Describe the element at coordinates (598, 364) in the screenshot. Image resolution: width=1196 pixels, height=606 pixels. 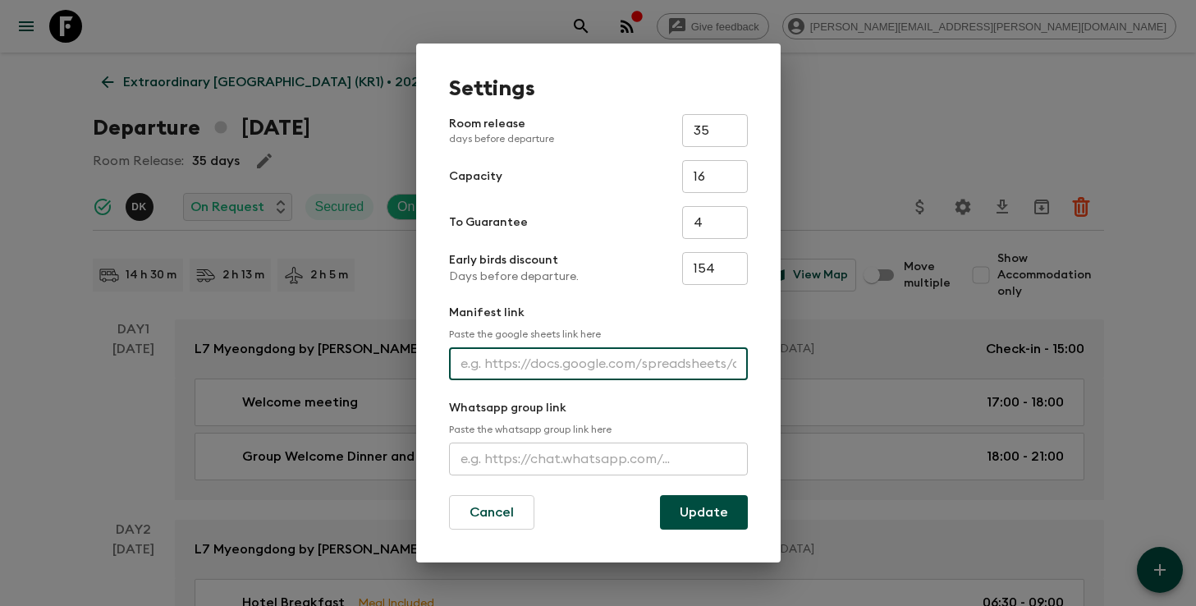
I see `input: e.g. https://docs.google.com/spreadsheets/d/1P7Zz9v8J0vXy1Q/edit#gid=0` at that location.